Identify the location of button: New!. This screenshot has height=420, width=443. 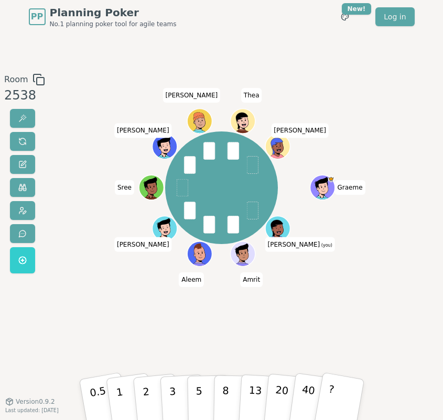
(345, 17).